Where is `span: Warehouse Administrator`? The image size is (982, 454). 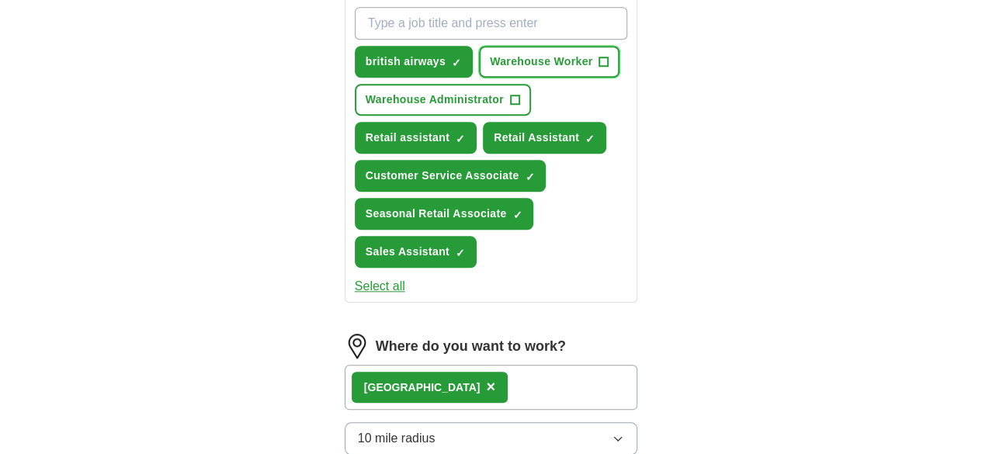
span: Warehouse Administrator is located at coordinates (435, 99).